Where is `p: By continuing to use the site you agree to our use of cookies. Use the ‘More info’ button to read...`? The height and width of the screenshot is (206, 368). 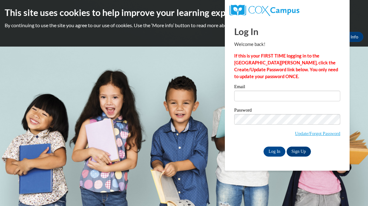
p: By continuing to use the site you agree to our use of cookies. Use the ‘More info’ button to read... is located at coordinates (184, 25).